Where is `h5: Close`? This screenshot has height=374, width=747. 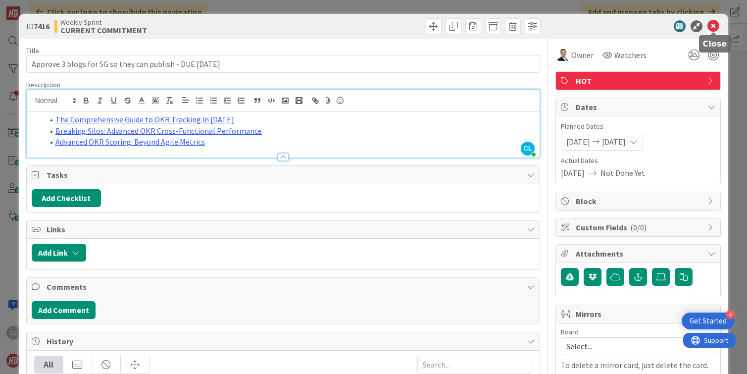
h5: Close is located at coordinates (715, 44).